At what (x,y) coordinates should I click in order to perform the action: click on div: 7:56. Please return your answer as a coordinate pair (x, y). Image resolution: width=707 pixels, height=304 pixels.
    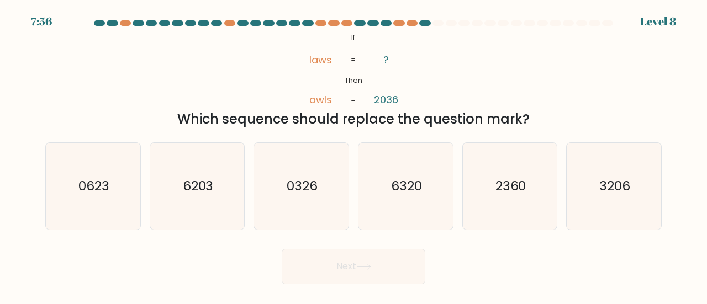
    Looking at the image, I should click on (41, 22).